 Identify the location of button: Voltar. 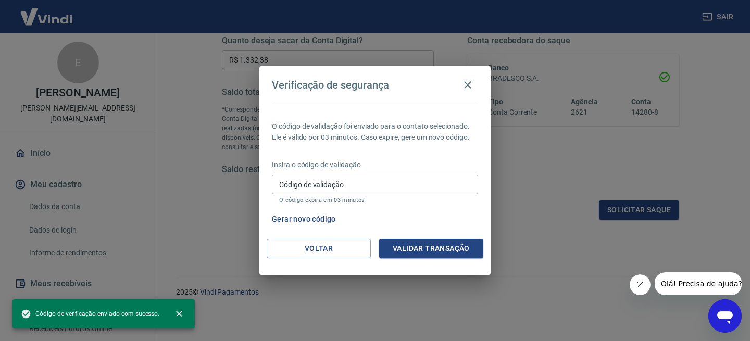
(319, 248).